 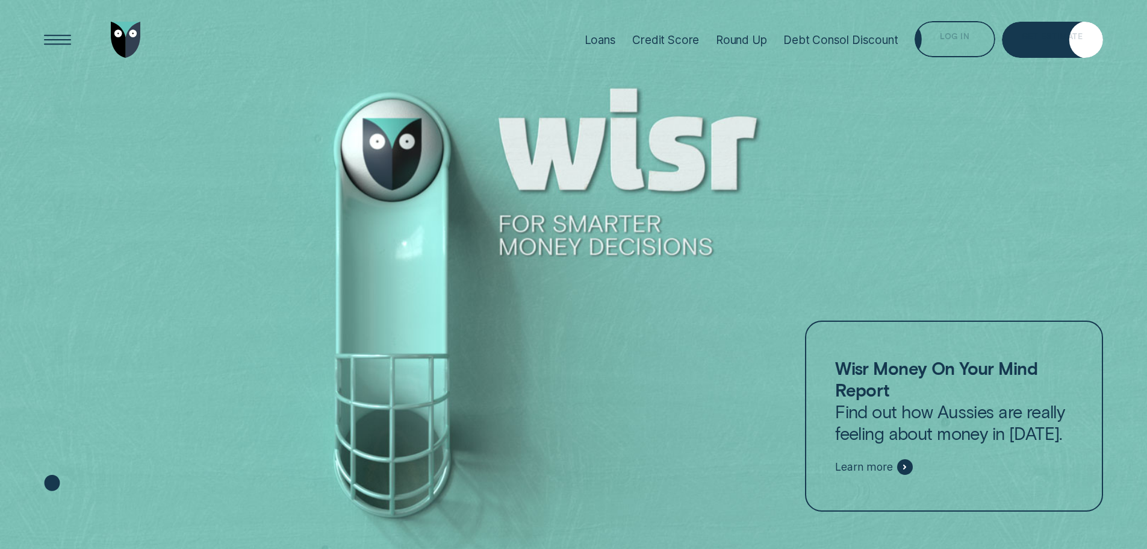 What do you see at coordinates (58, 40) in the screenshot?
I see `button: Open Menu` at bounding box center [58, 40].